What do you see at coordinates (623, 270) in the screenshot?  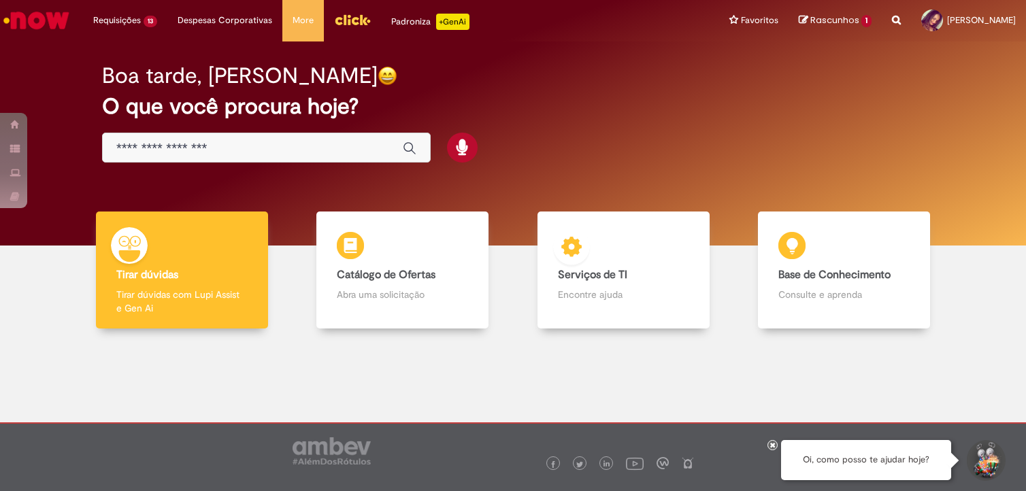 I see `a: Serviços de TI Encontre ajuda` at bounding box center [623, 270].